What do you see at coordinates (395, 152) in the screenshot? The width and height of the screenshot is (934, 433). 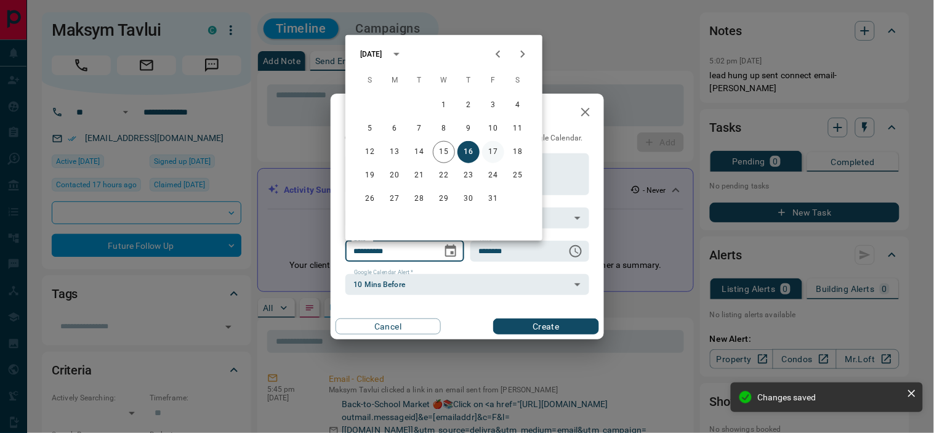 I see `button: 13` at bounding box center [395, 152].